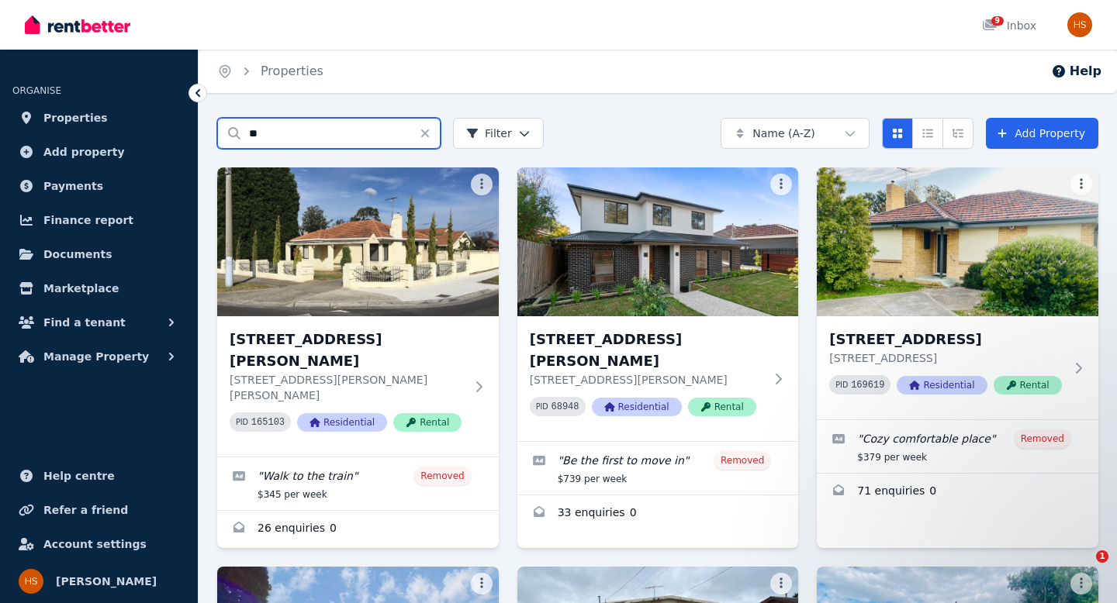  I want to click on div: Inbox, so click(1009, 26).